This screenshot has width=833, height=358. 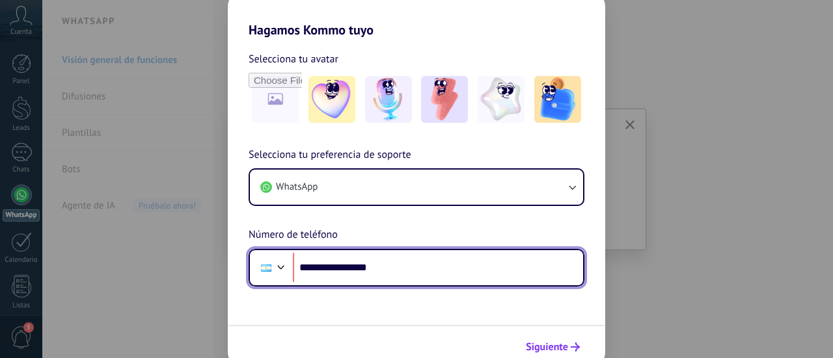 I want to click on span: Siguiente, so click(x=547, y=347).